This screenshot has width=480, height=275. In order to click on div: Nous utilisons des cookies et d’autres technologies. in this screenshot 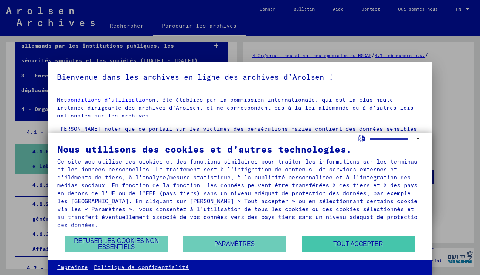, I will do `click(240, 149)`.